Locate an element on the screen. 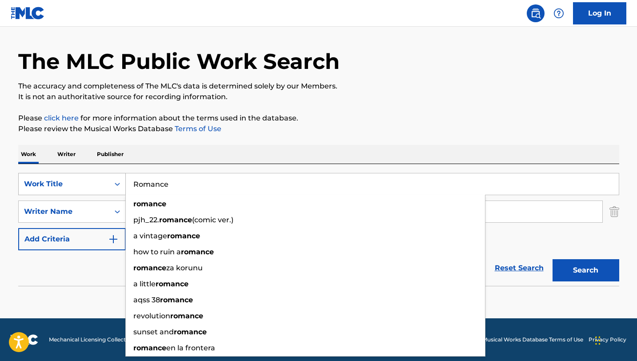  div: Drag is located at coordinates (598, 341).